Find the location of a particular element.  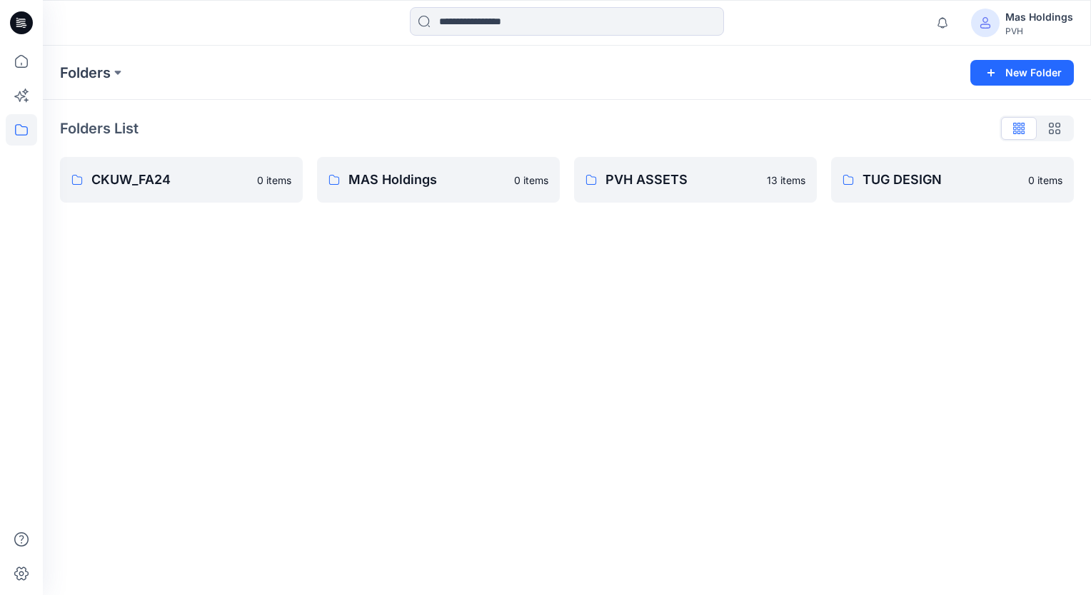

a: PVH ASSETS13 items is located at coordinates (695, 180).